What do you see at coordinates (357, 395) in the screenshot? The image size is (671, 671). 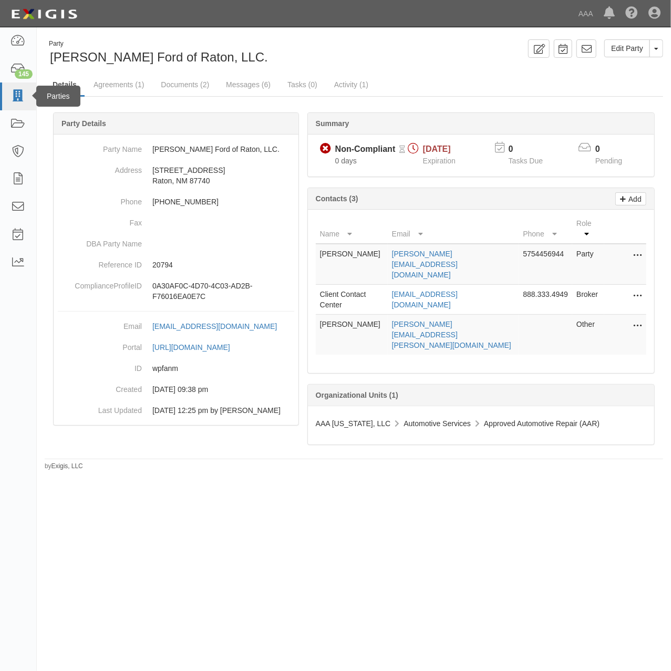 I see `b: Organizational Units (1)` at bounding box center [357, 395].